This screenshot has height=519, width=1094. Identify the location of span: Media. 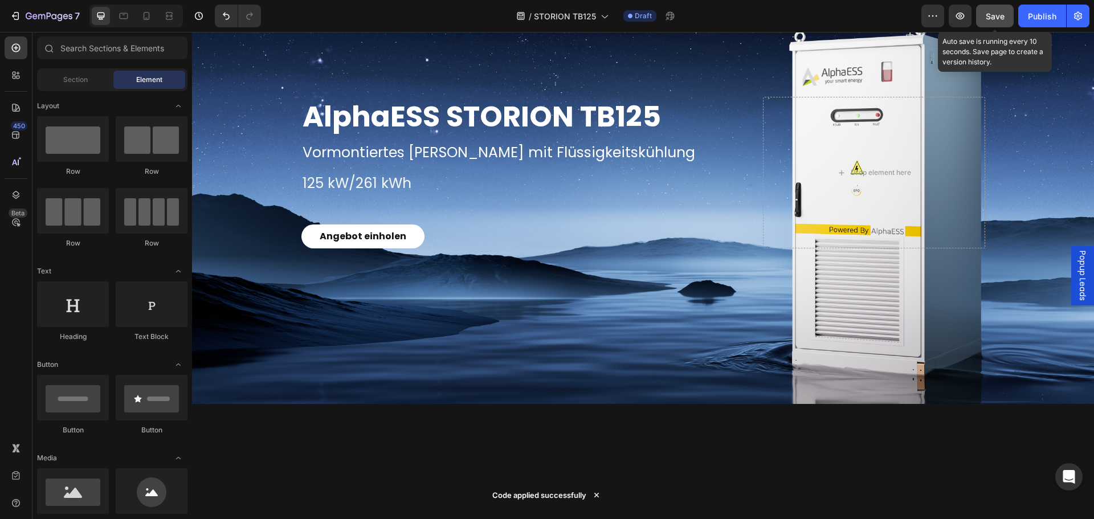
(47, 458).